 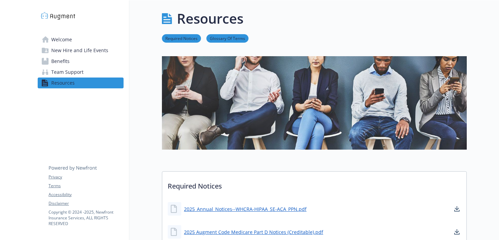 I want to click on a: Glossary Of Terms, so click(x=227, y=38).